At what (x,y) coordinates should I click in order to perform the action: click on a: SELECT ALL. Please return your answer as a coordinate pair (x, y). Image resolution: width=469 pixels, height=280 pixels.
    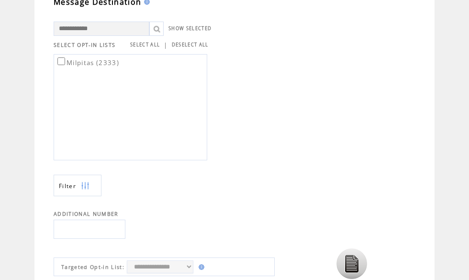
    Looking at the image, I should click on (145, 45).